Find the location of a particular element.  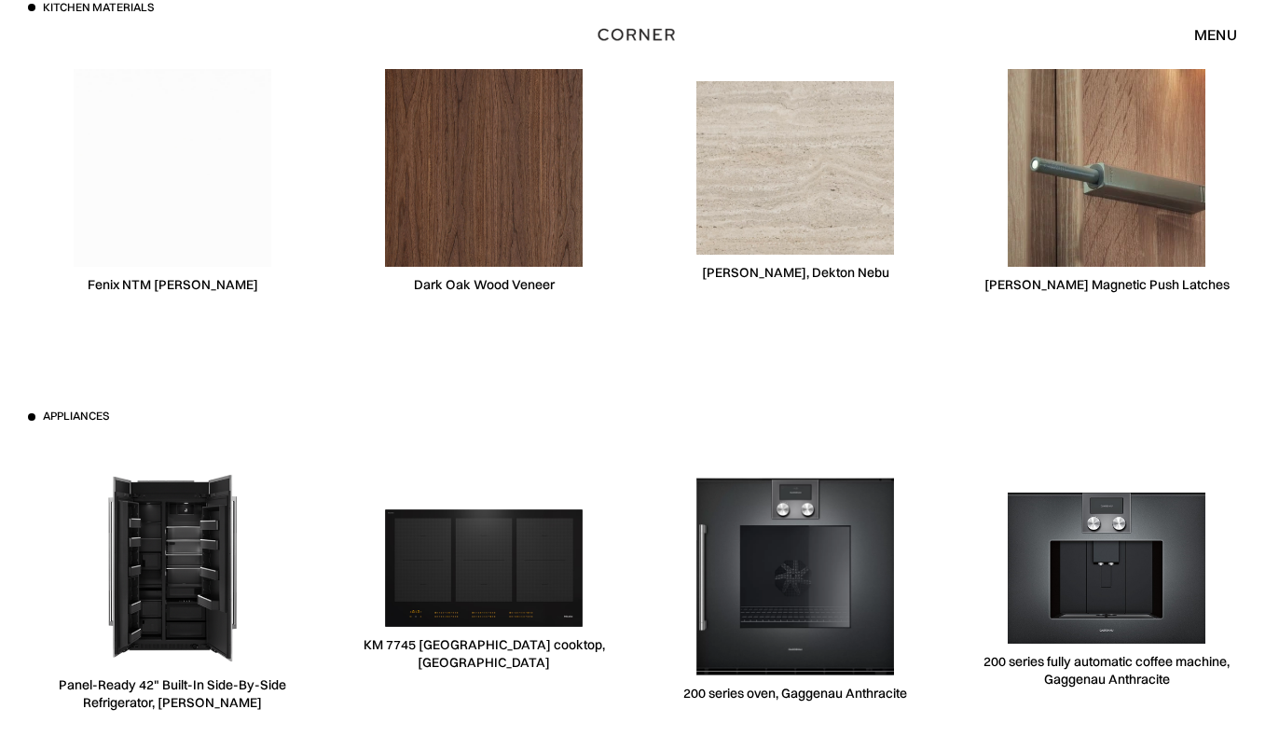

div: 200 series fully automatic coffee machine, Gaggenau Anthracite is located at coordinates (1107, 670).